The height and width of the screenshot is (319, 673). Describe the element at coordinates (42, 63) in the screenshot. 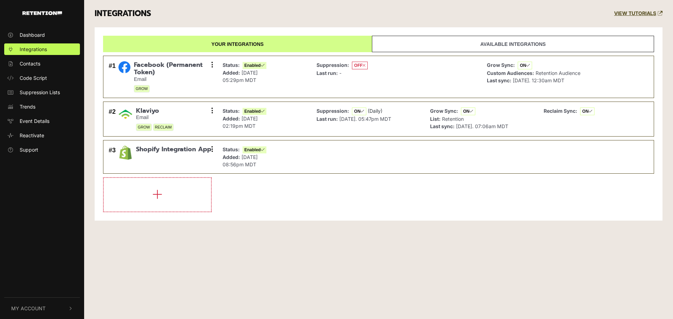

I see `a: Contacts` at that location.